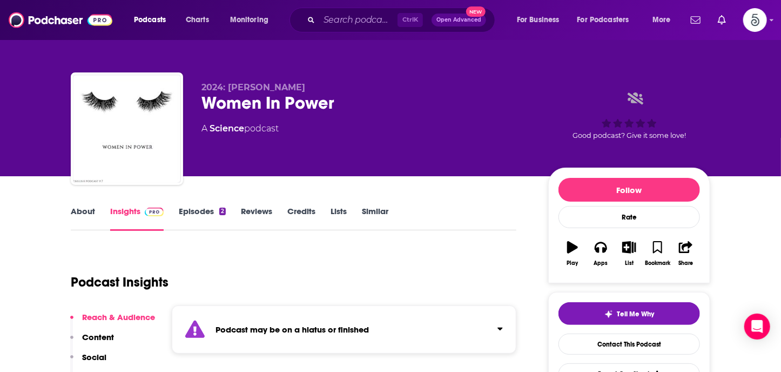 This screenshot has width=781, height=372. Describe the element at coordinates (127, 129) in the screenshot. I see `img: Women In Power` at that location.